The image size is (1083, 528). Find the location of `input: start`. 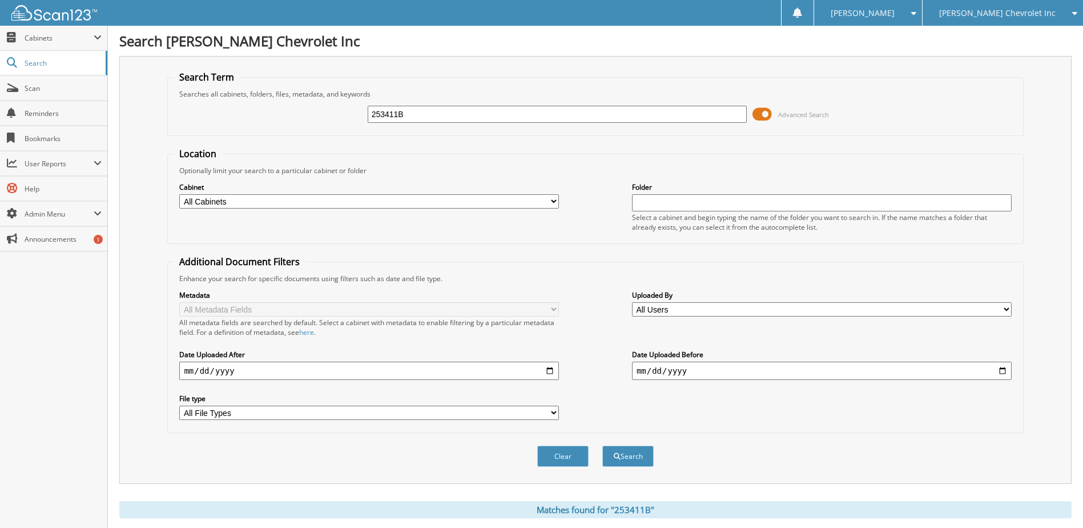

input: start is located at coordinates (369, 371).